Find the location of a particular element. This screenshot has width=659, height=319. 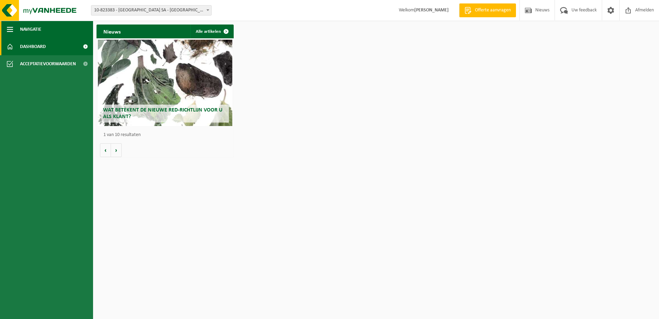

h2: Nieuws is located at coordinates (112, 31).